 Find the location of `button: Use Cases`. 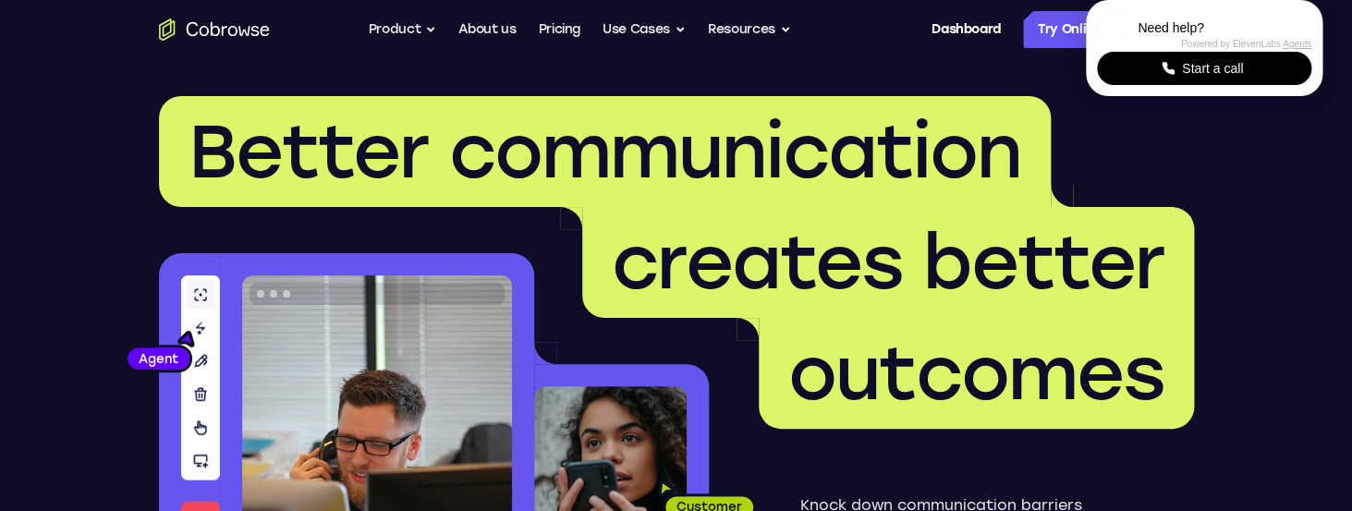

button: Use Cases is located at coordinates (644, 30).